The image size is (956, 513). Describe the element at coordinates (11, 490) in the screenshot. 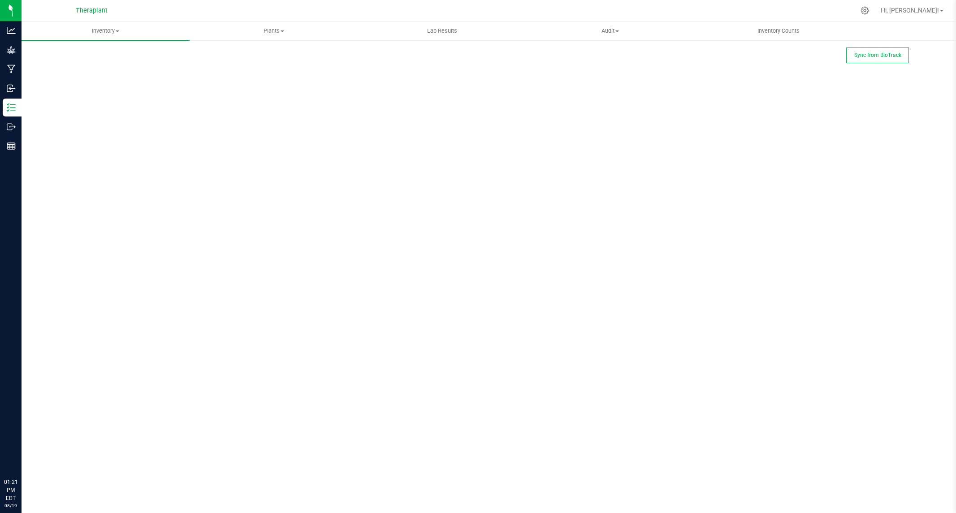

I see `p: 01:21 PM EDT` at that location.